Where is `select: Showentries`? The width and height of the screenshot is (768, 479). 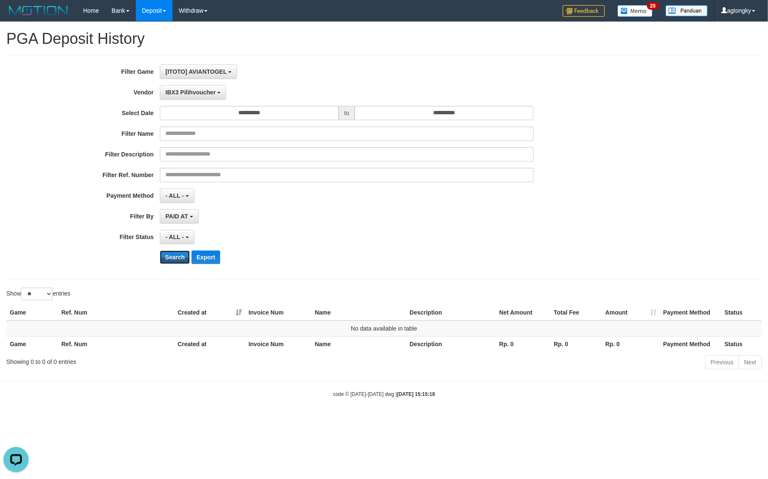 select: Showentries is located at coordinates (37, 294).